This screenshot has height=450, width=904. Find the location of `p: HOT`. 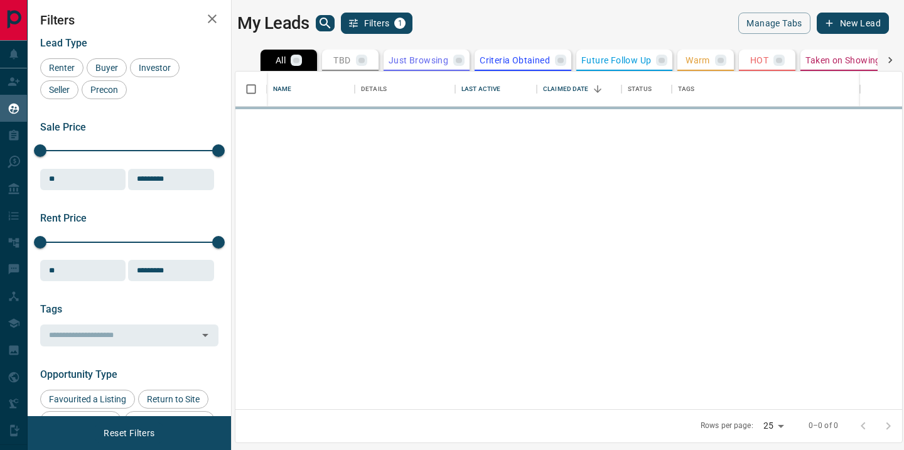

p: HOT is located at coordinates (759, 60).